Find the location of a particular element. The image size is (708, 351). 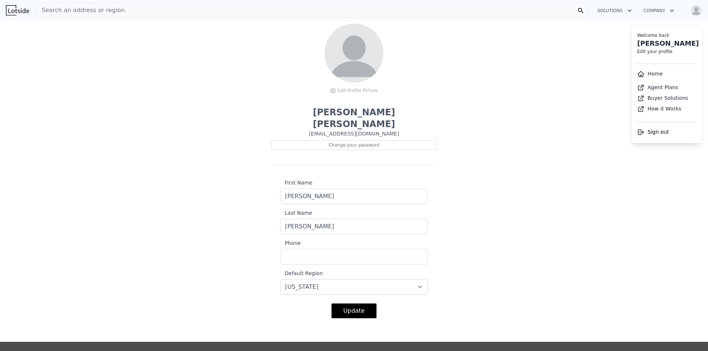

span: Sign out is located at coordinates (658, 132).